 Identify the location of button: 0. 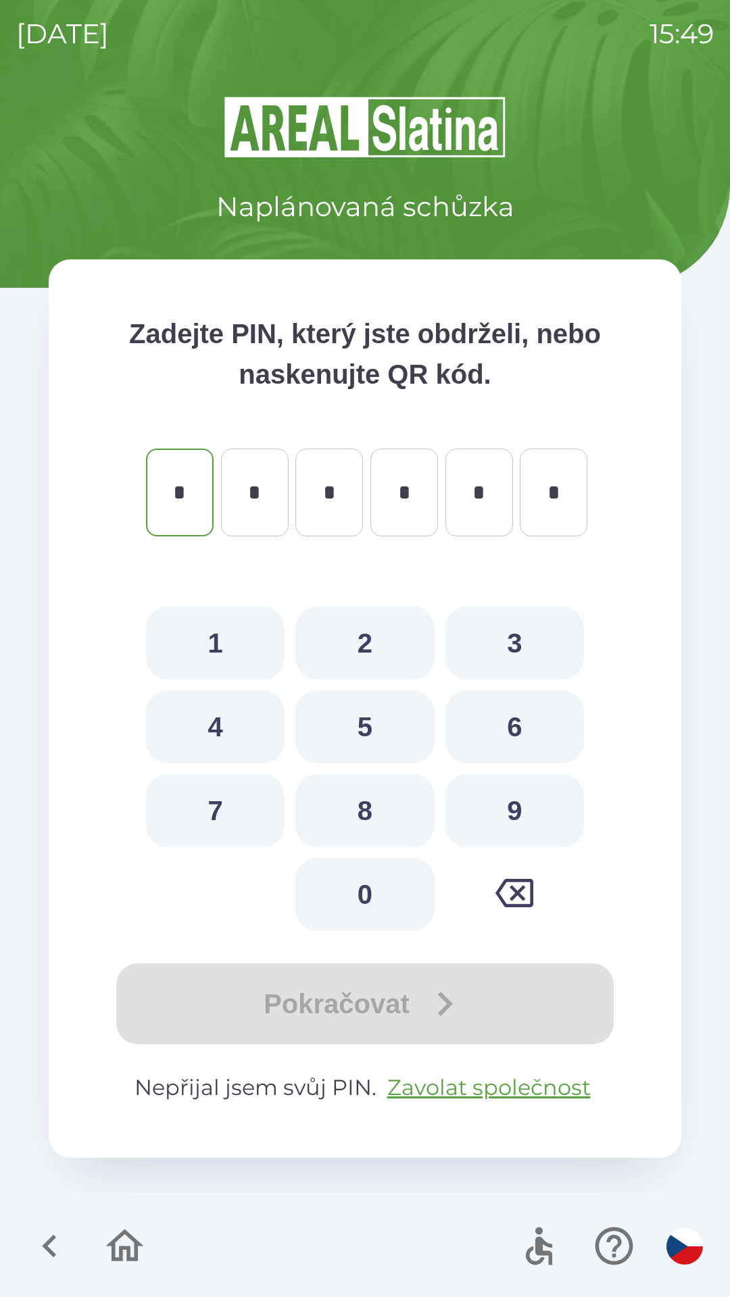
(364, 895).